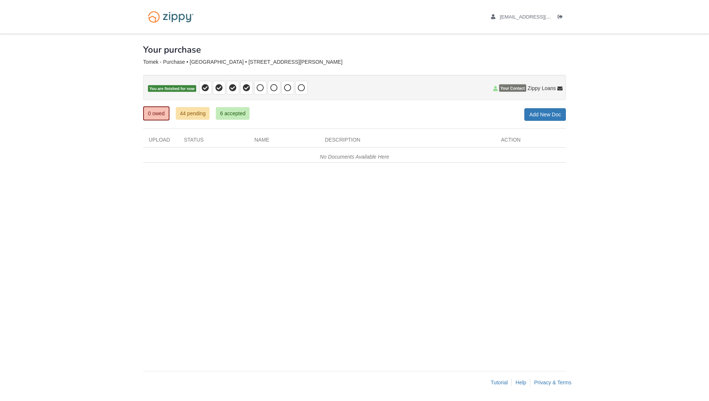 This screenshot has height=401, width=709. What do you see at coordinates (542, 17) in the screenshot?
I see `span: tomeklillyv@gmail.com` at bounding box center [542, 17].